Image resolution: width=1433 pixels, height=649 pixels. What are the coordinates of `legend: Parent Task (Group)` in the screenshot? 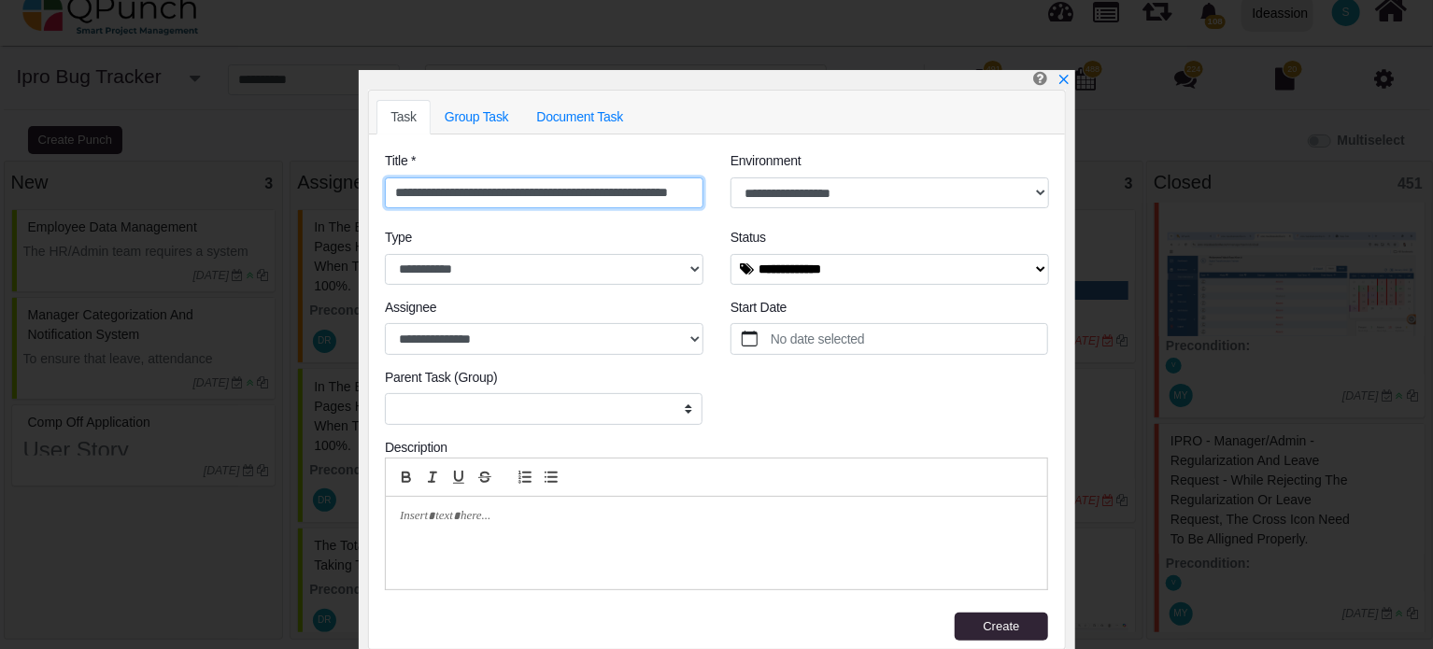 It's located at (544, 380).